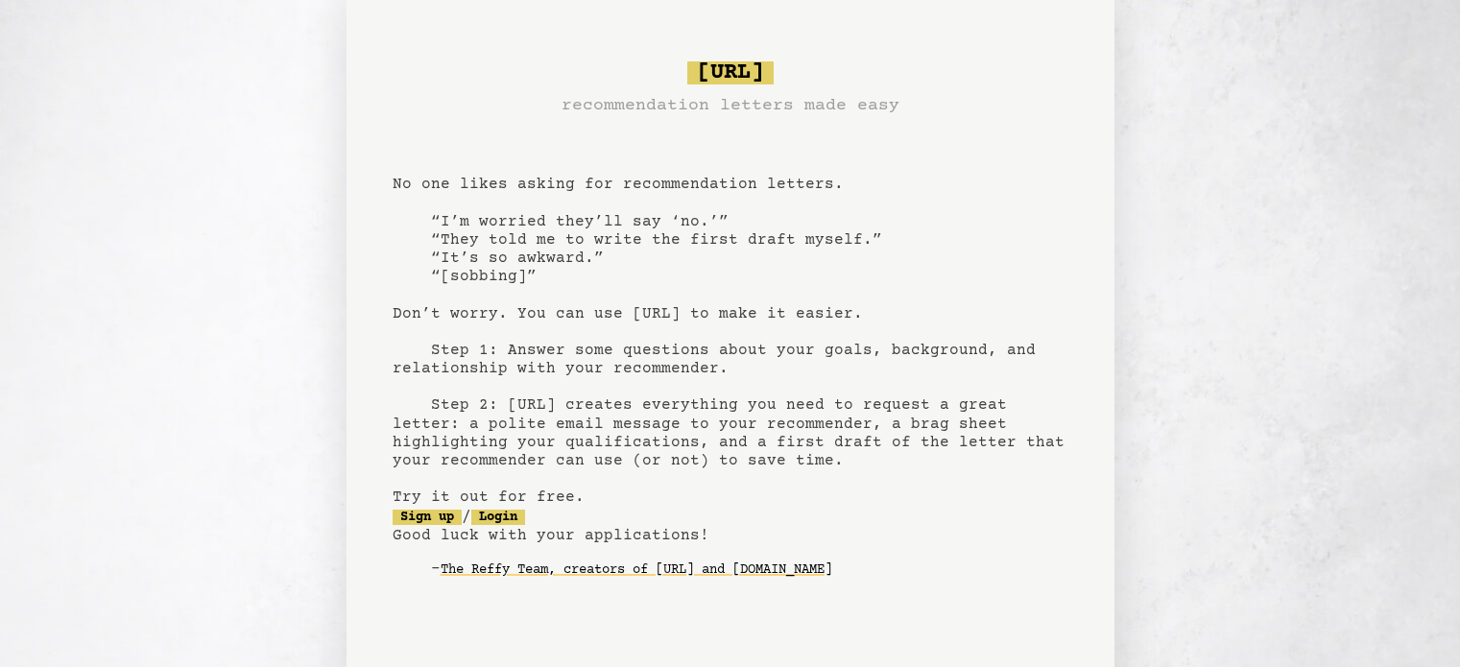 The image size is (1460, 667). Describe the element at coordinates (427, 517) in the screenshot. I see `a: Sign up` at that location.